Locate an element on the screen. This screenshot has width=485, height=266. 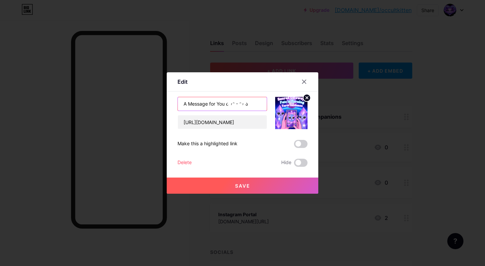
div: Make this a highlighted link is located at coordinates (207, 144).